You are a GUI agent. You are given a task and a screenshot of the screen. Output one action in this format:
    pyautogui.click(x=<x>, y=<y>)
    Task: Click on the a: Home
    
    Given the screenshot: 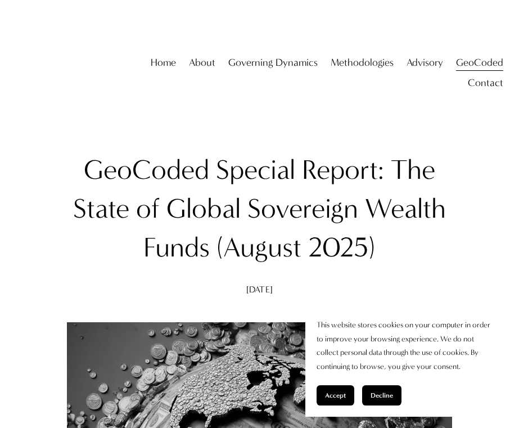 What is the action you would take?
    pyautogui.click(x=163, y=62)
    